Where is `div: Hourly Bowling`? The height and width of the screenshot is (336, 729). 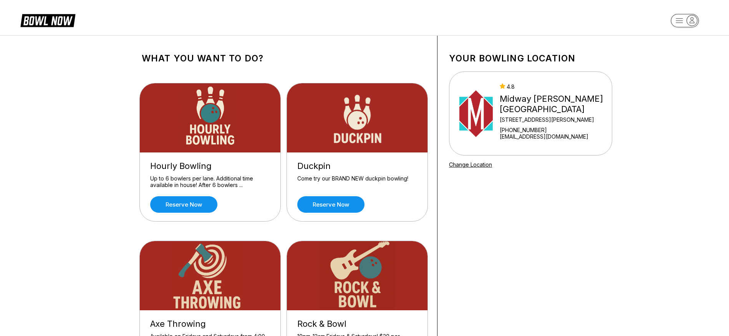 div: Hourly Bowling is located at coordinates (210, 166).